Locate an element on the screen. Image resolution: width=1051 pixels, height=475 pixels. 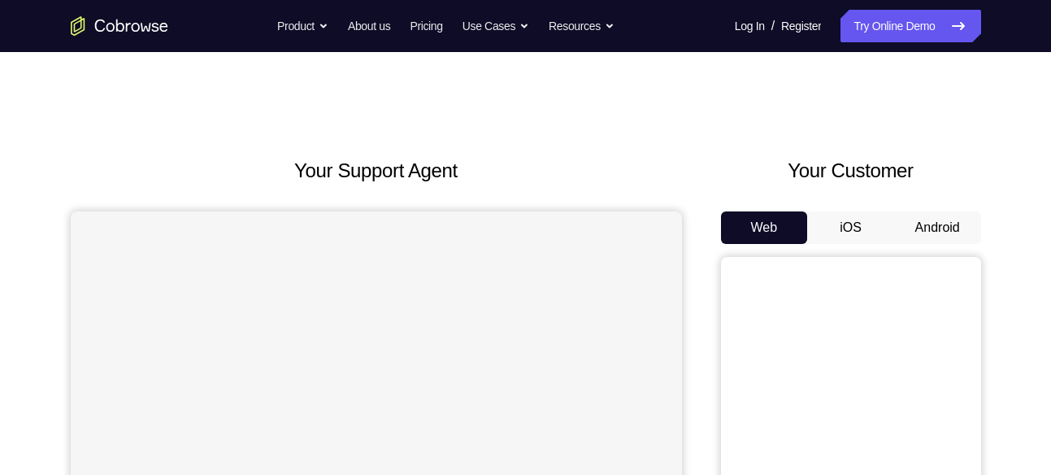
h2: Your Support Agent is located at coordinates (376, 171).